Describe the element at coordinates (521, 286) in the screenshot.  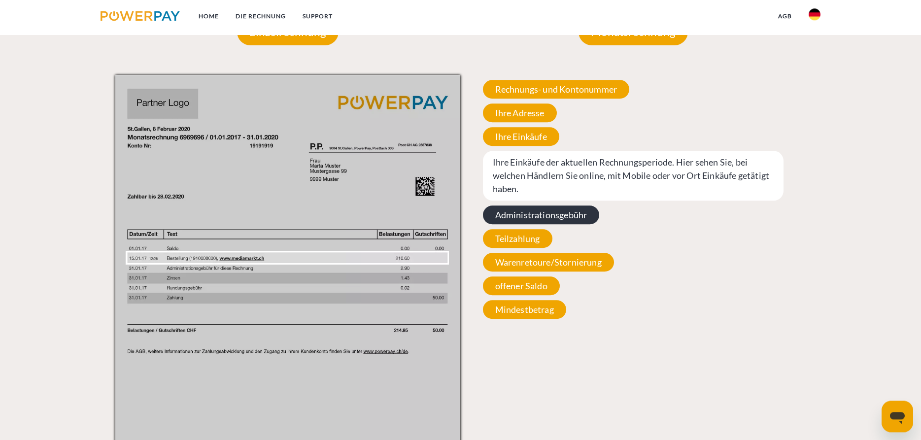
I see `span: offener Saldo` at that location.